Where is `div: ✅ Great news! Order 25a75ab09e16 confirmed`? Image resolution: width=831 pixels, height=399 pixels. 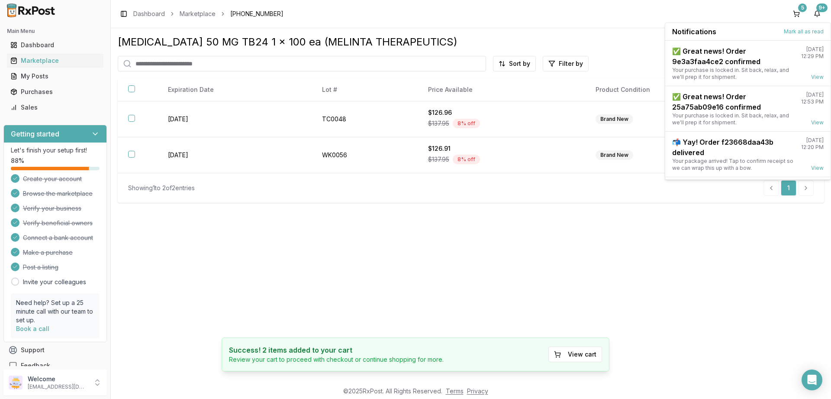
div: ✅ Great news! Order 25a75ab09e16 confirmed is located at coordinates (733, 102).